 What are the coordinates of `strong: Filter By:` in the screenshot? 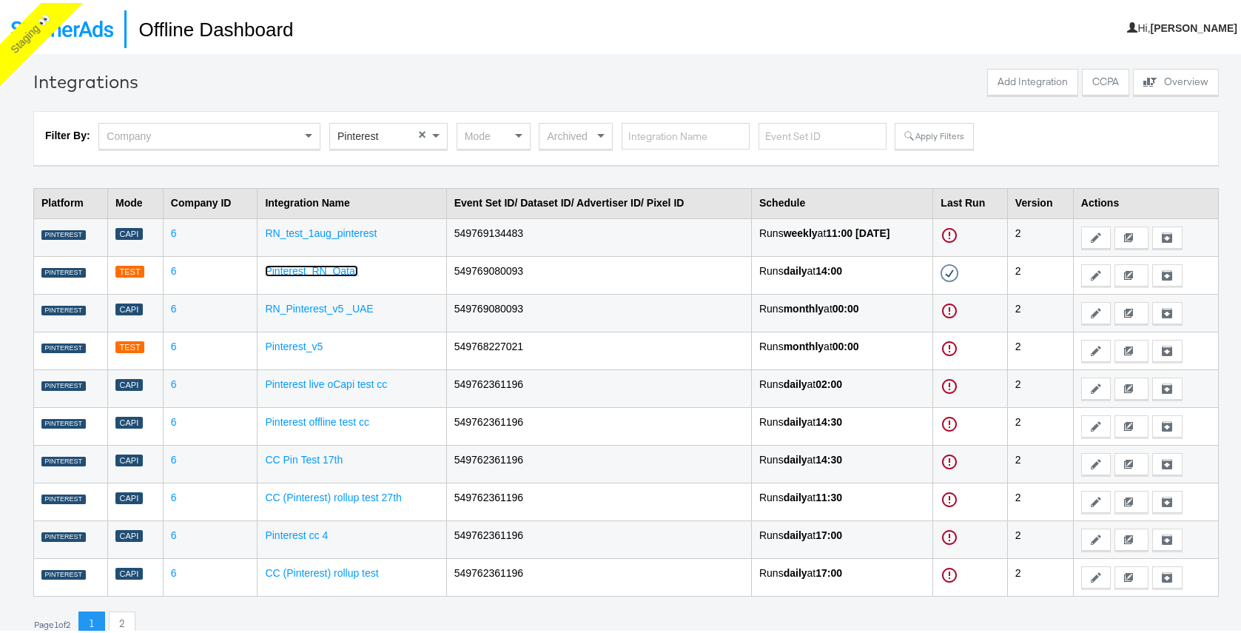 It's located at (67, 132).